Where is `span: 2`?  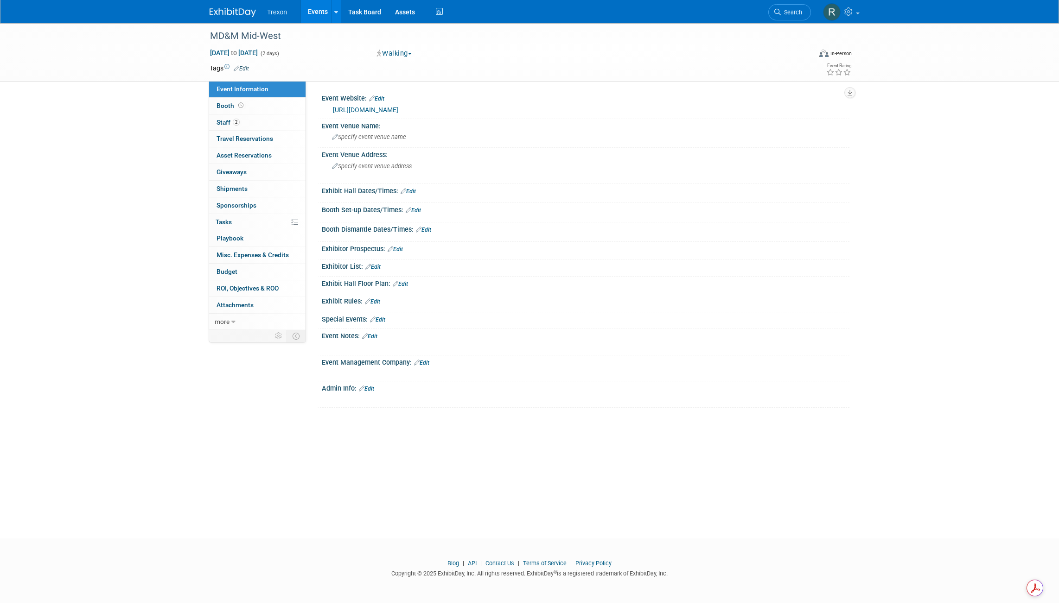 span: 2 is located at coordinates (236, 122).